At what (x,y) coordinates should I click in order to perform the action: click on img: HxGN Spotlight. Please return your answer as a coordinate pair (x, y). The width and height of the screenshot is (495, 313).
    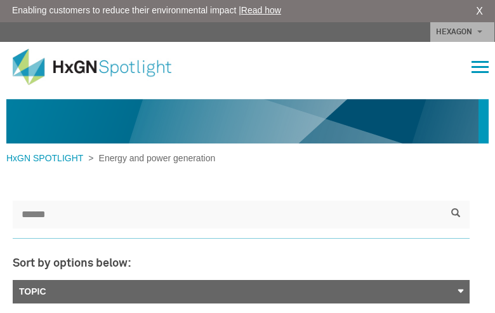
    Looking at the image, I should click on (102, 67).